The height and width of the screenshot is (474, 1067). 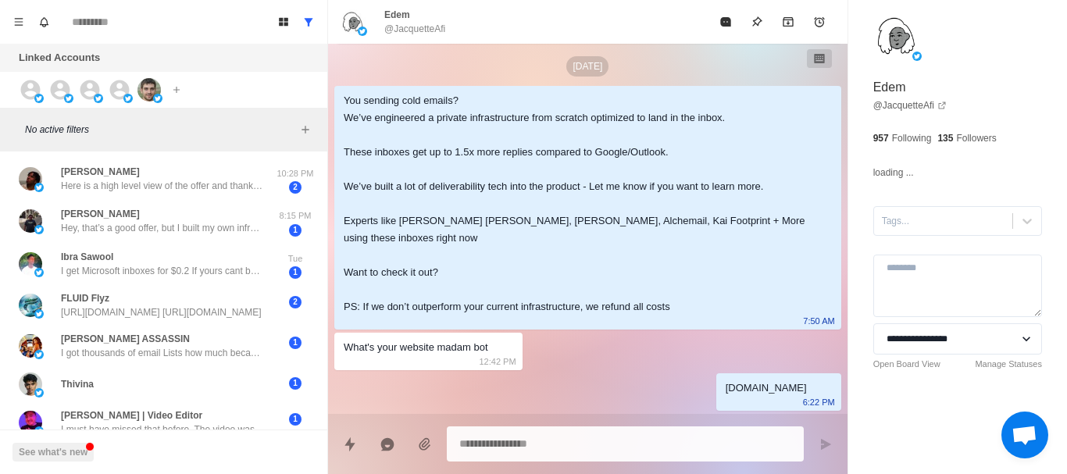 What do you see at coordinates (44, 22) in the screenshot?
I see `button: Notifications` at bounding box center [44, 22].